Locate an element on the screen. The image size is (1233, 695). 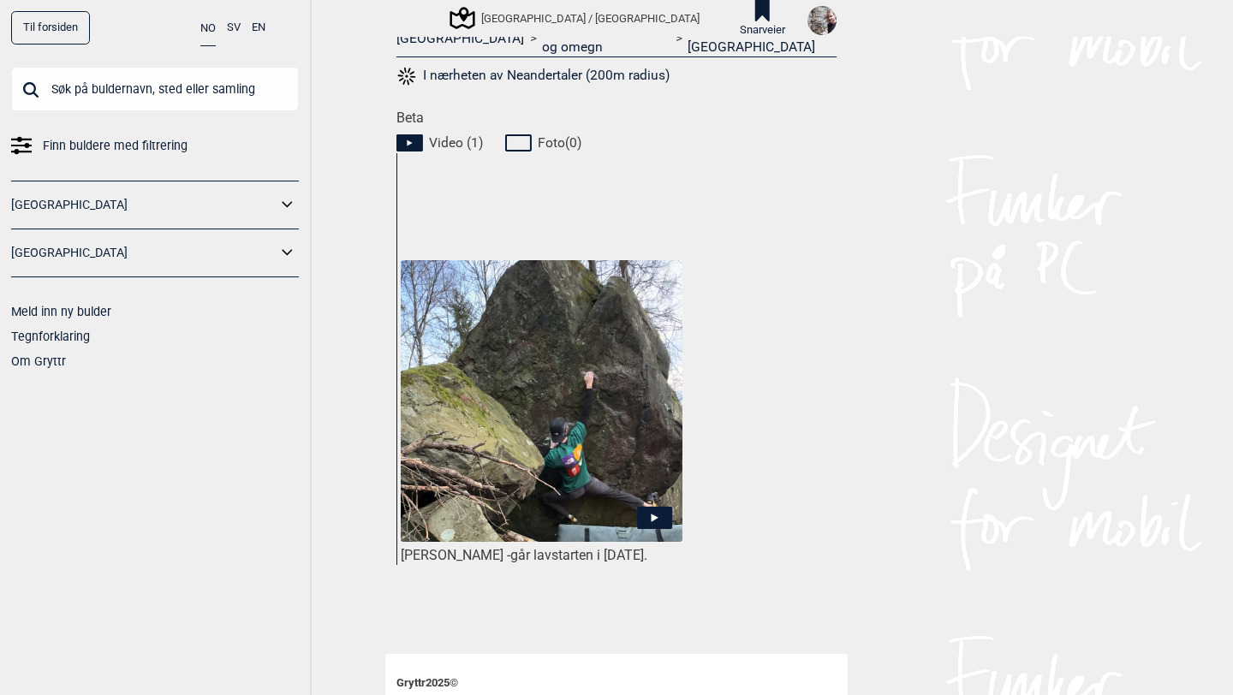
a: Om Gryttr is located at coordinates (39, 361).